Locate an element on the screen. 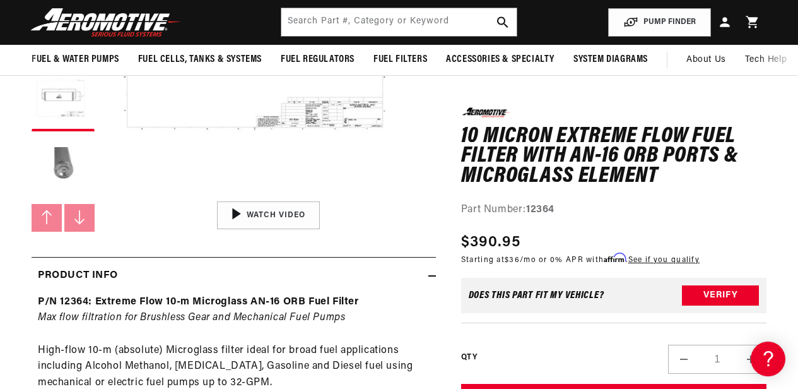  a: POWERED BY ENCHANT is located at coordinates (208, 369).